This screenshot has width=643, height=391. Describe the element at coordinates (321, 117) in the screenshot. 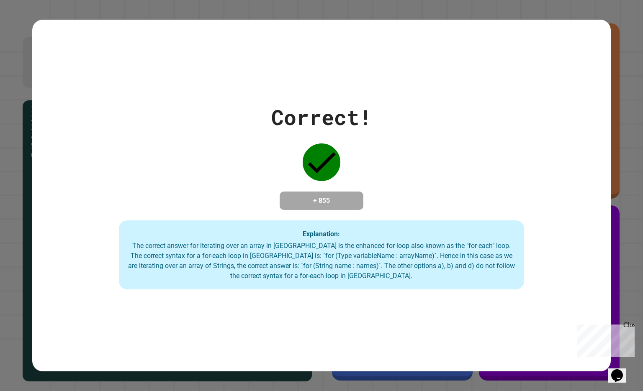

I see `div: Correct!` at that location.